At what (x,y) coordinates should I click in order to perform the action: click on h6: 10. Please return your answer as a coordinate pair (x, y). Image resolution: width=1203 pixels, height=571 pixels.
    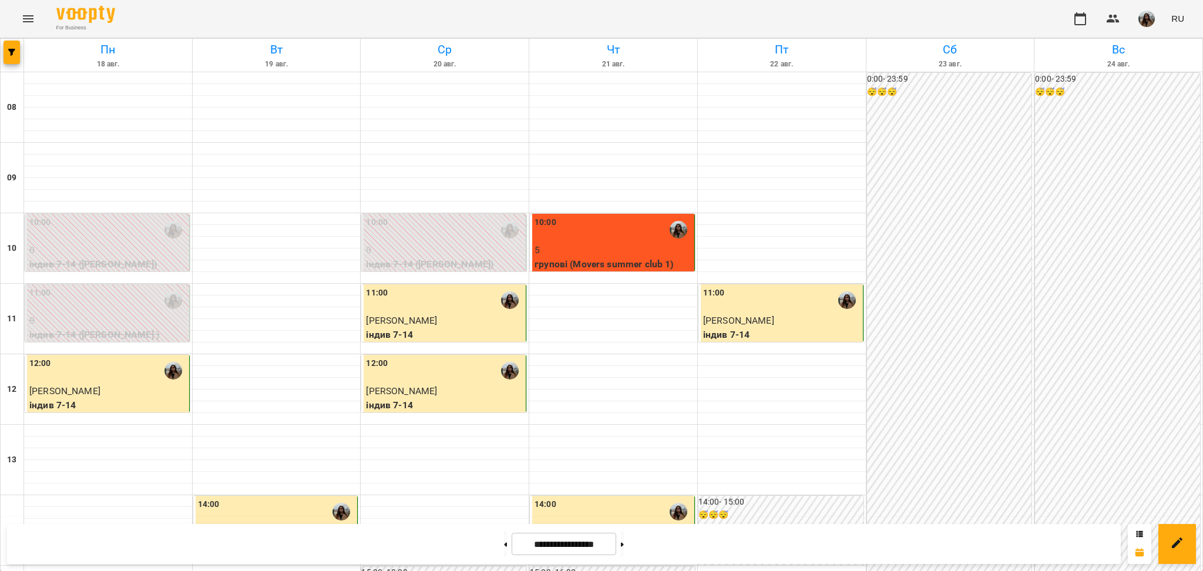
    Looking at the image, I should click on (12, 249).